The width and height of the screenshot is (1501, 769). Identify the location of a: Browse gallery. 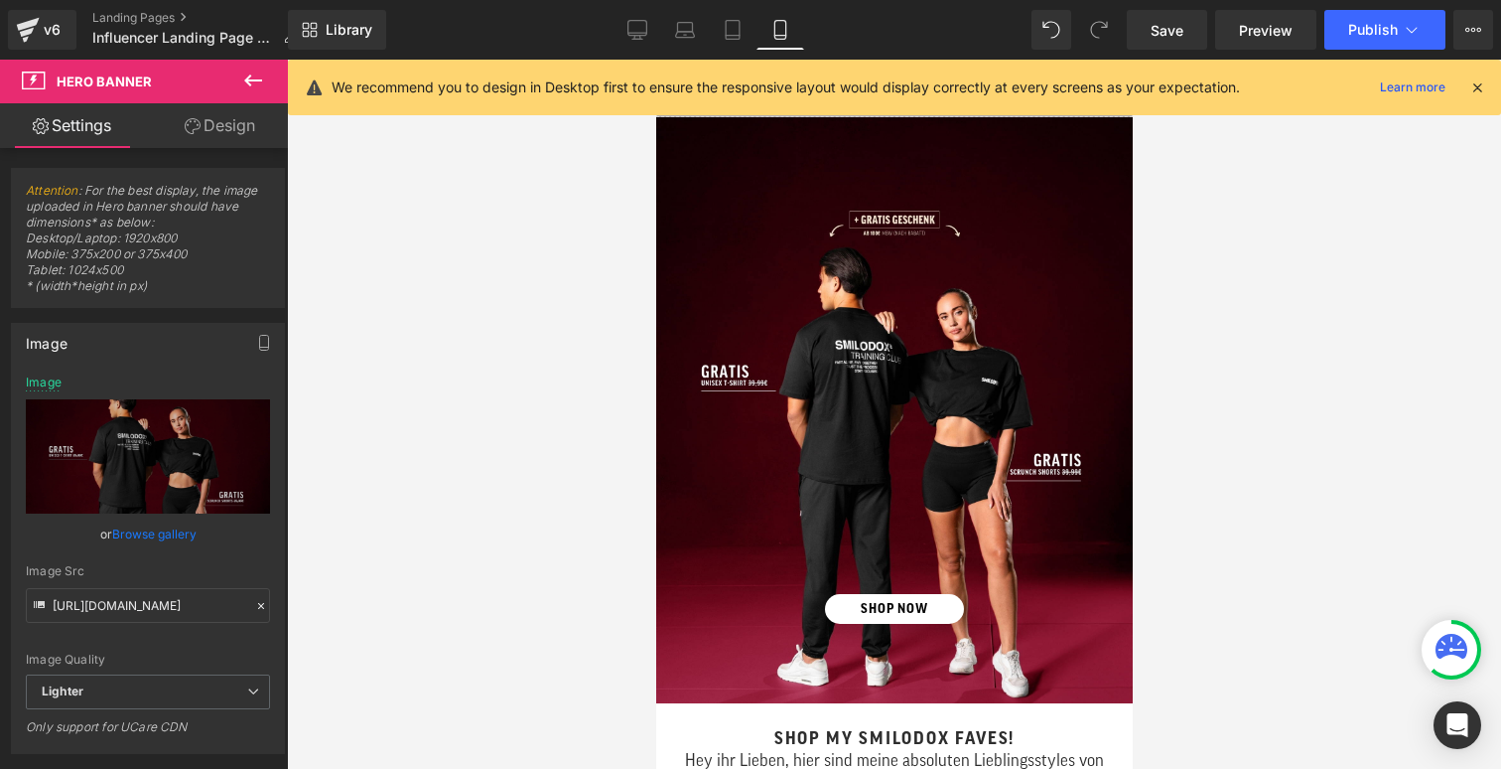
(154, 533).